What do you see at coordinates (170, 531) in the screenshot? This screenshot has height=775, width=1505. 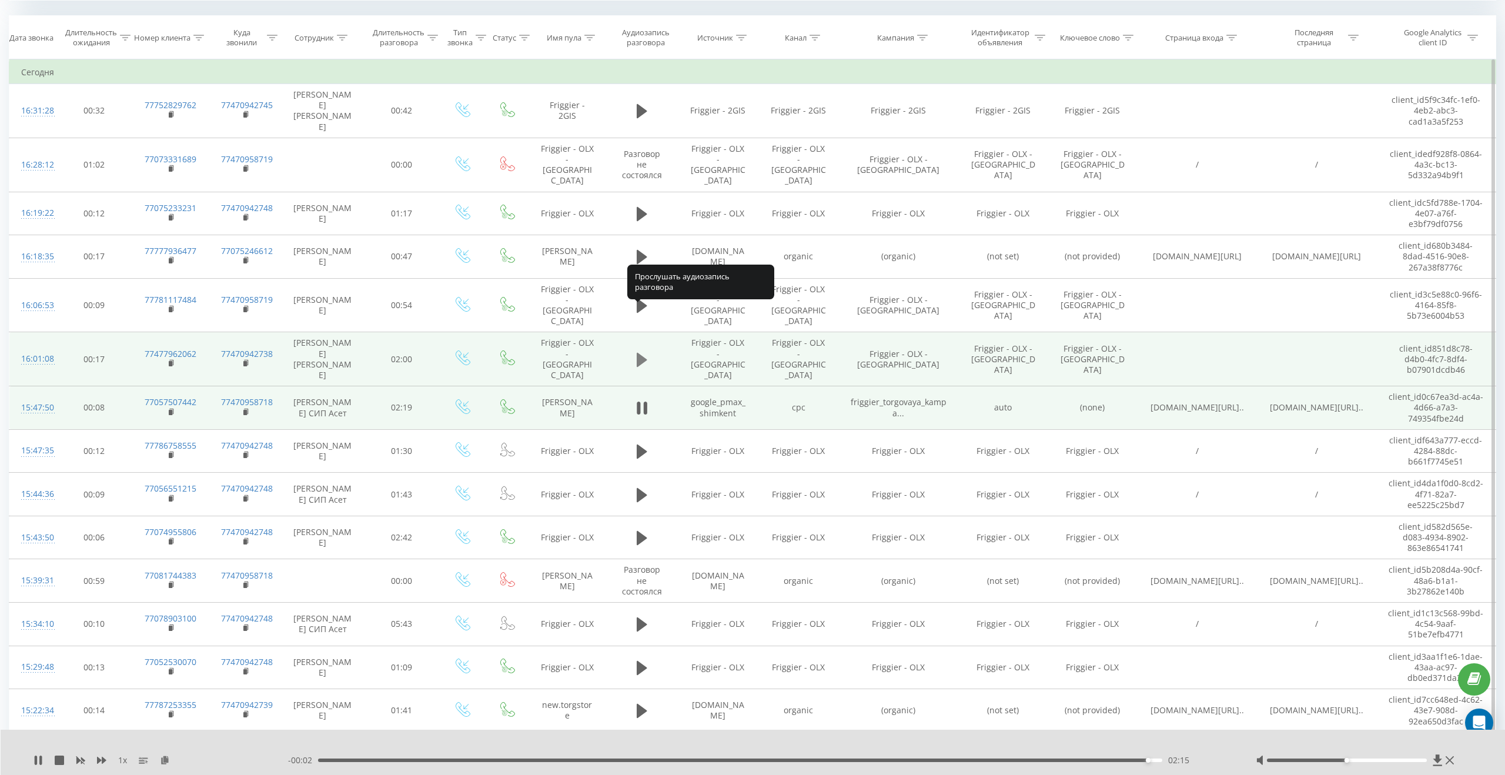 I see `a: 77074955806` at bounding box center [170, 531].